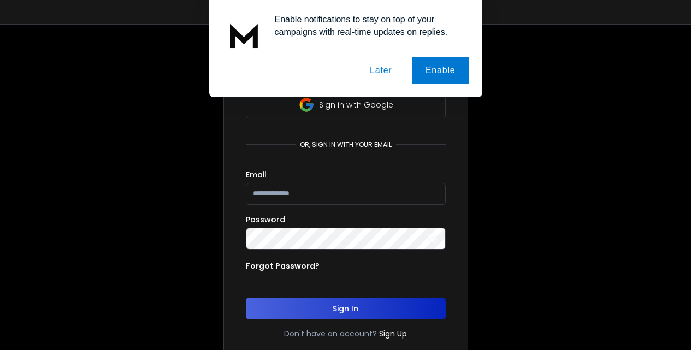  Describe the element at coordinates (330, 334) in the screenshot. I see `p: Don't have an account?` at that location.